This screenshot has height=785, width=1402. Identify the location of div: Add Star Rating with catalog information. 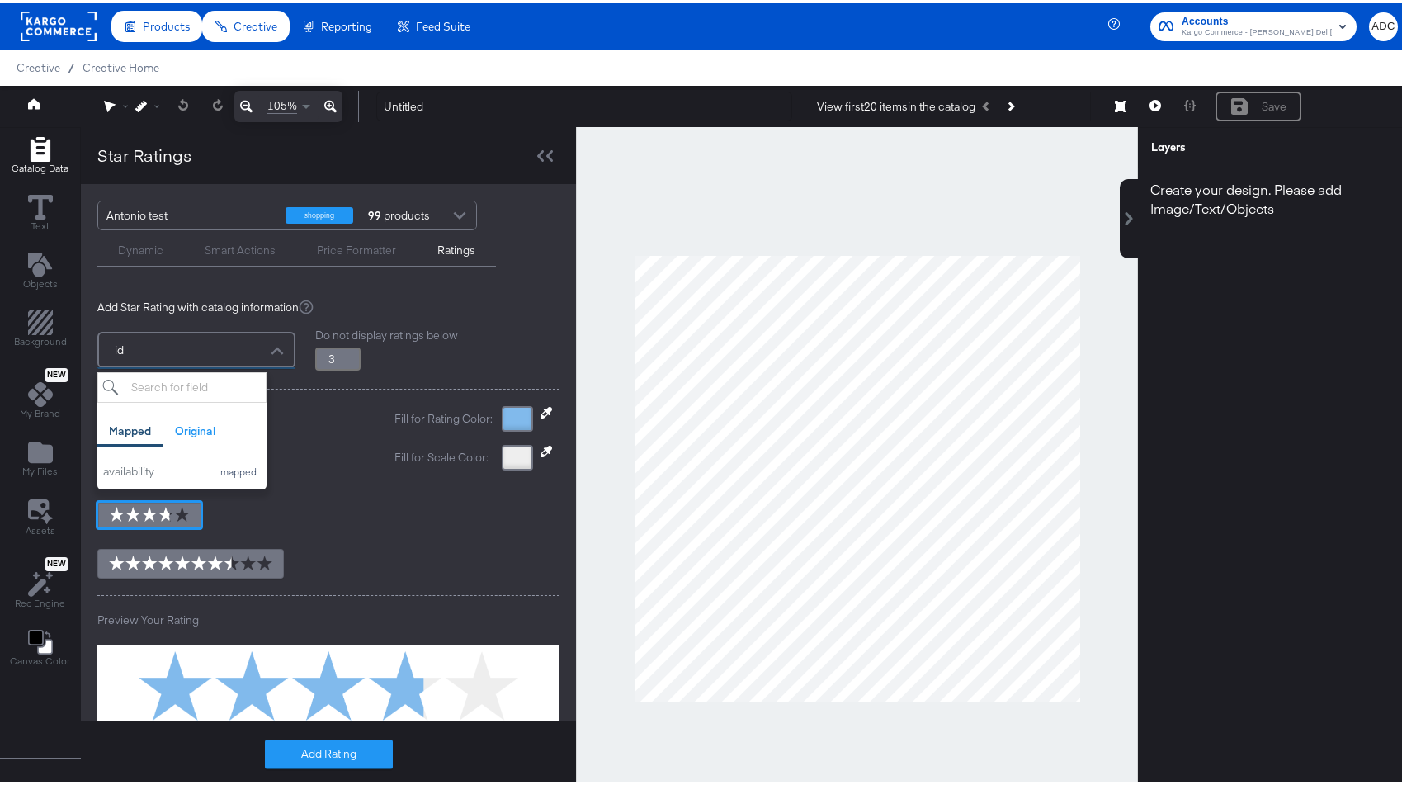
(328, 304).